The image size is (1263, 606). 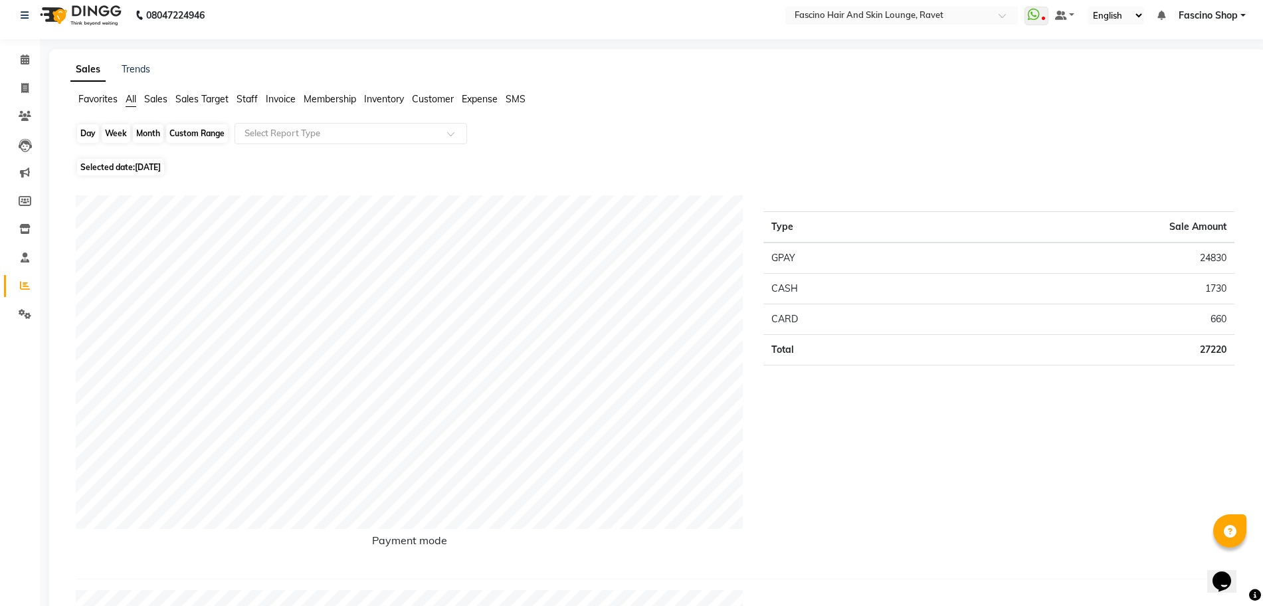 I want to click on td: 27220, so click(x=1085, y=350).